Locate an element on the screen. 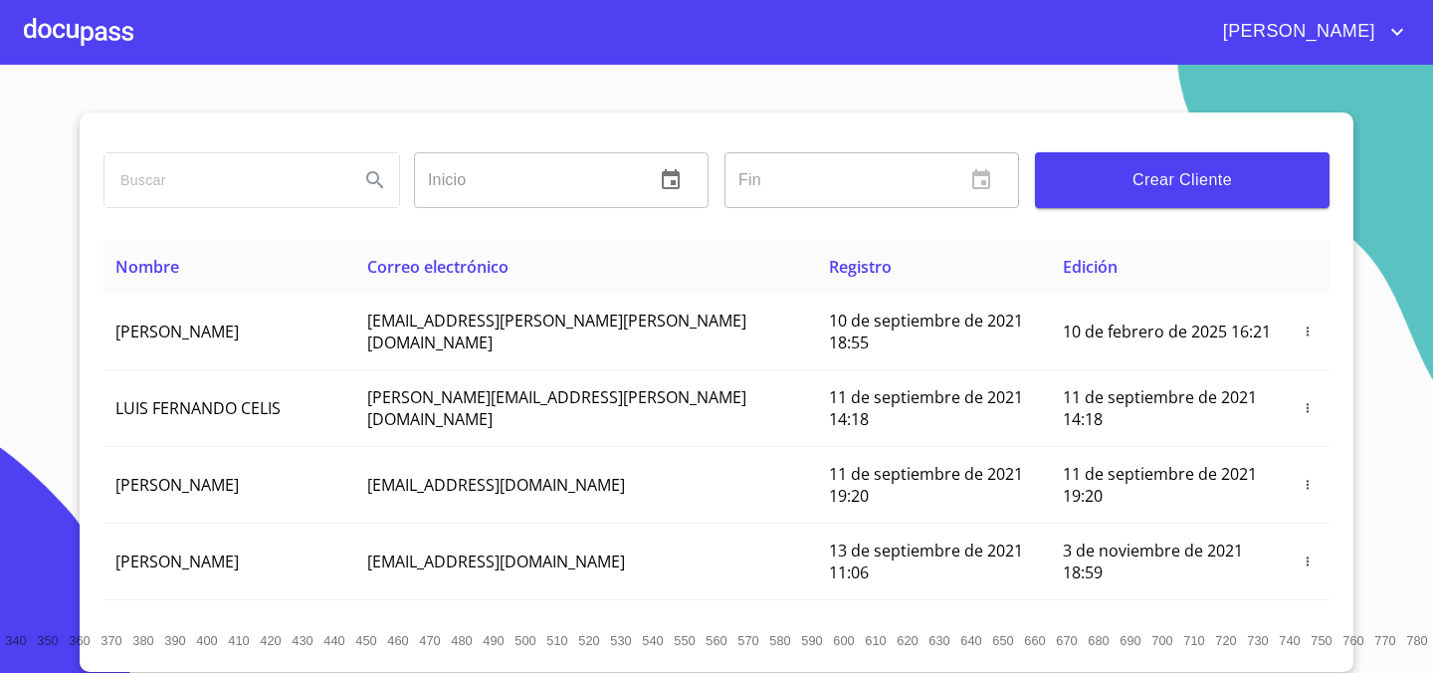 The width and height of the screenshot is (1433, 673). button: 710 is located at coordinates (1194, 640).